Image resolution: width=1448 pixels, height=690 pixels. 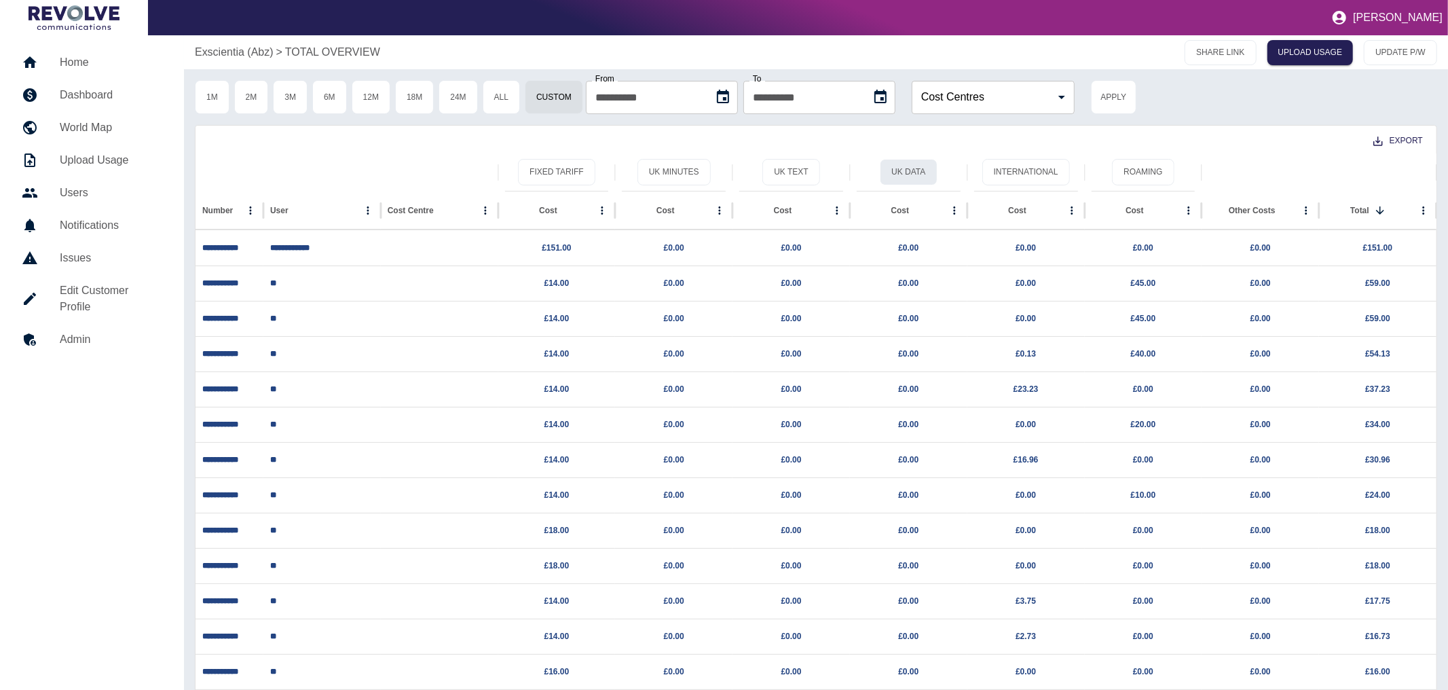 I want to click on div: Other Costs, so click(x=1252, y=210).